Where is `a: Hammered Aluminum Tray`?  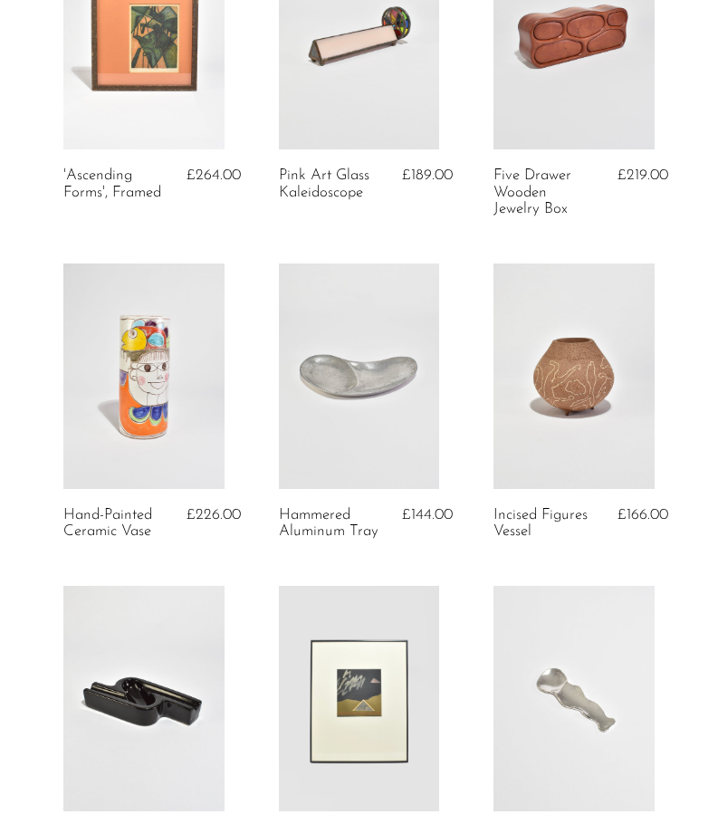
a: Hammered Aluminum Tray is located at coordinates (329, 523).